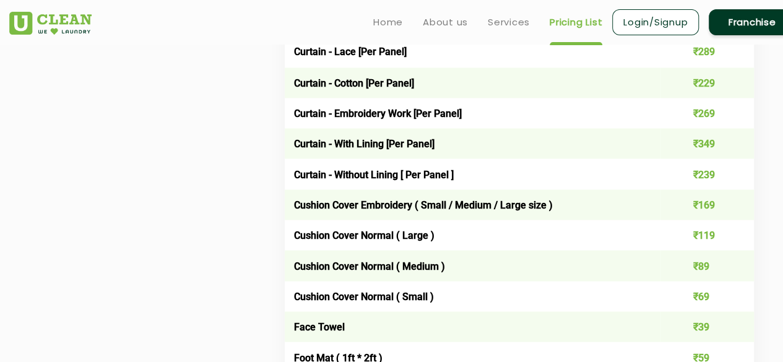  Describe the element at coordinates (472, 51) in the screenshot. I see `td: Curtain - Lace [Per Panel]` at that location.